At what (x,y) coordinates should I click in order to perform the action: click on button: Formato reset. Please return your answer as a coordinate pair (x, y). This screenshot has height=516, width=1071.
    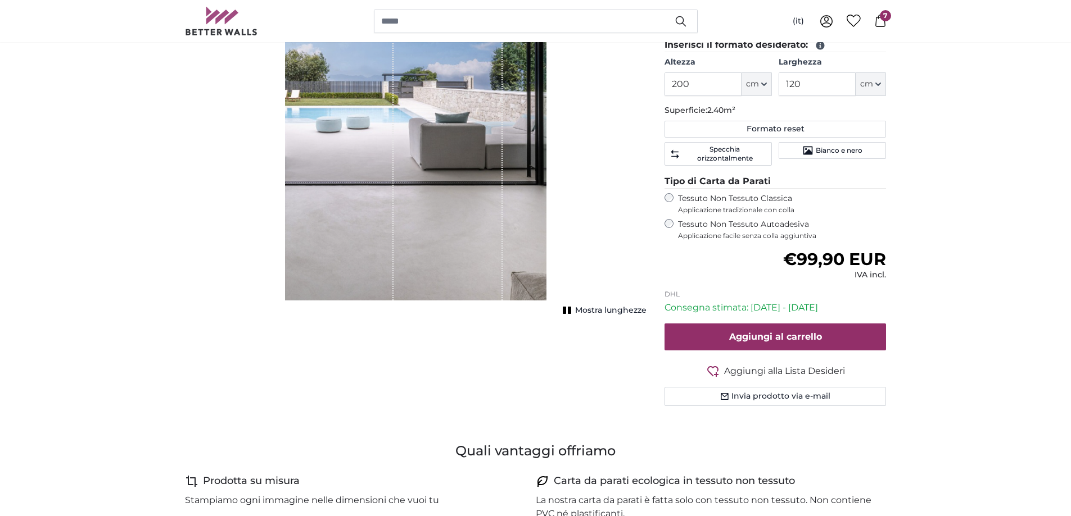
    Looking at the image, I should click on (775, 129).